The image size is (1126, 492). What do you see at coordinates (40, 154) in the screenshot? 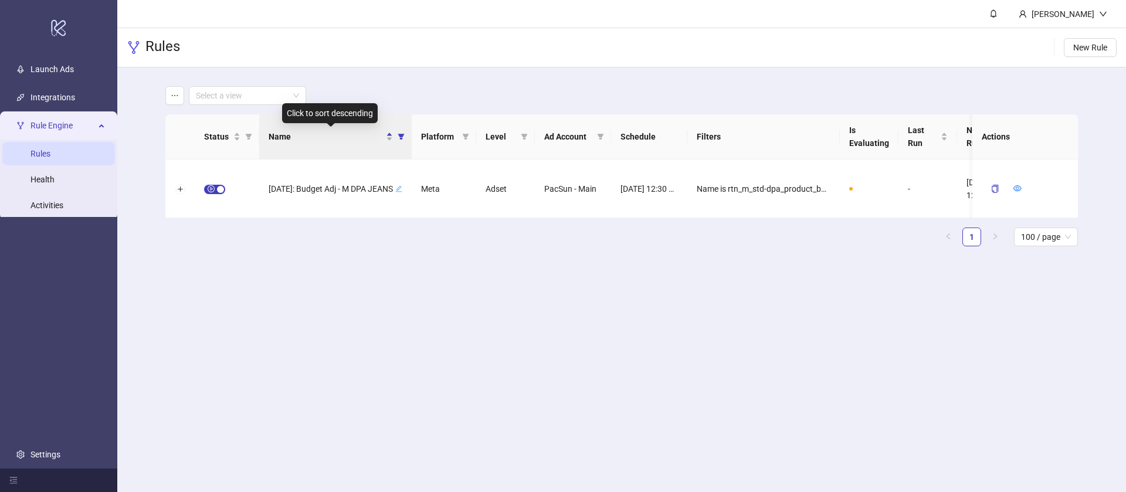
I see `a: Rules` at bounding box center [40, 154].